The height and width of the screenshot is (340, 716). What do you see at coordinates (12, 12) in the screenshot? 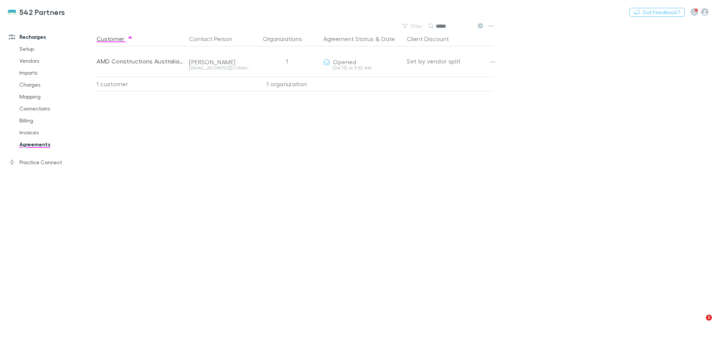
I see `img: 542 Partners's Logo` at bounding box center [12, 12].